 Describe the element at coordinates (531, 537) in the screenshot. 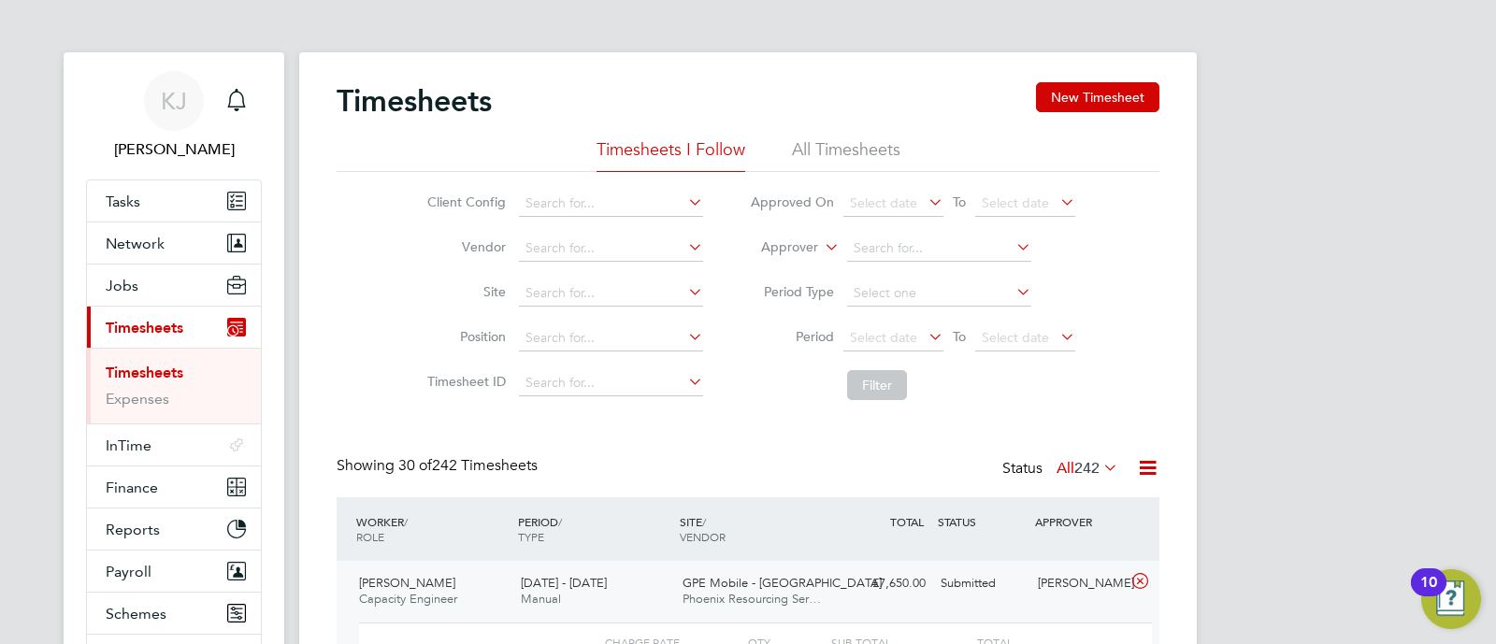

I see `span: TYPE` at that location.